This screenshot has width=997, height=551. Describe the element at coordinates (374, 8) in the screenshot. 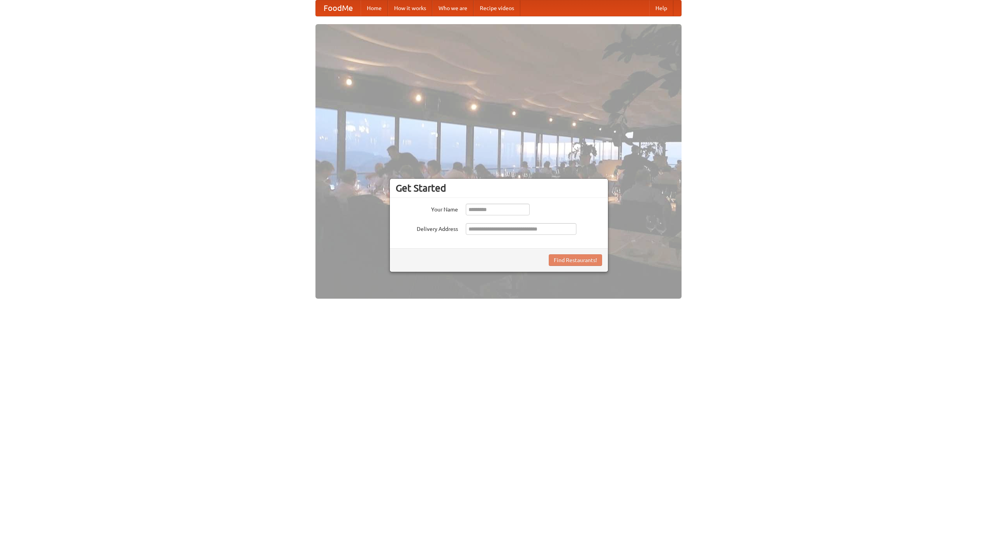

I see `a: Home` at that location.